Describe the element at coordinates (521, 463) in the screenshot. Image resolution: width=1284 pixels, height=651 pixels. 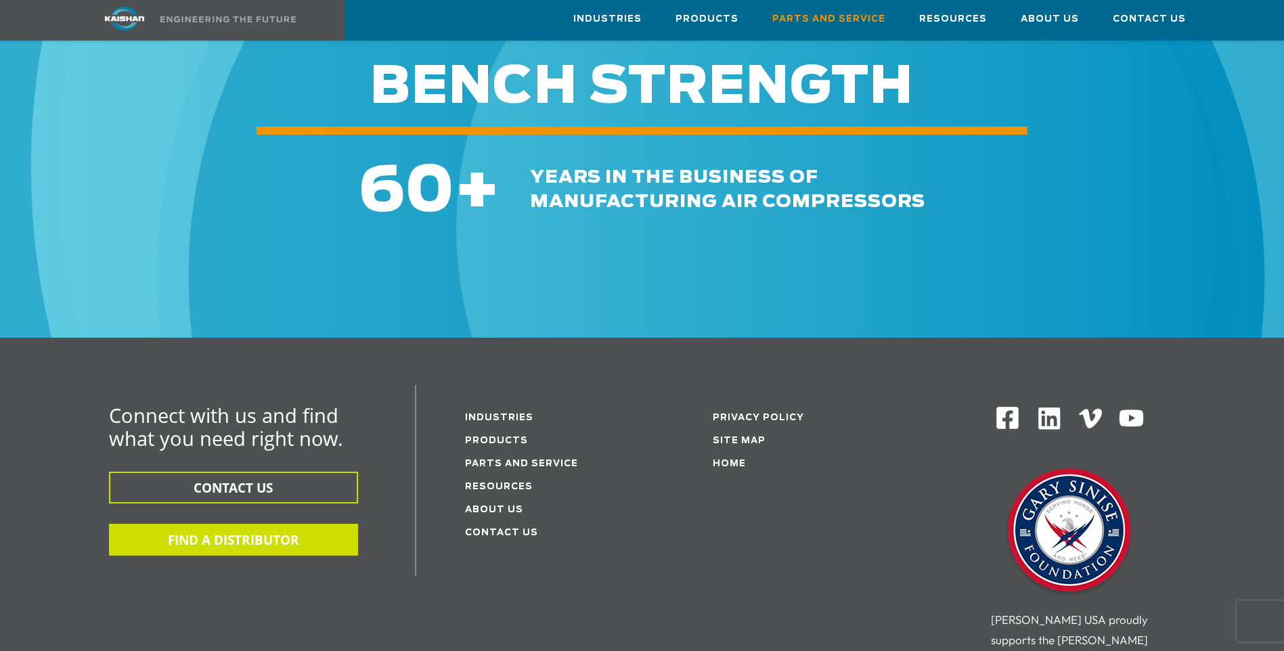
I see `a: Parts and service` at that location.